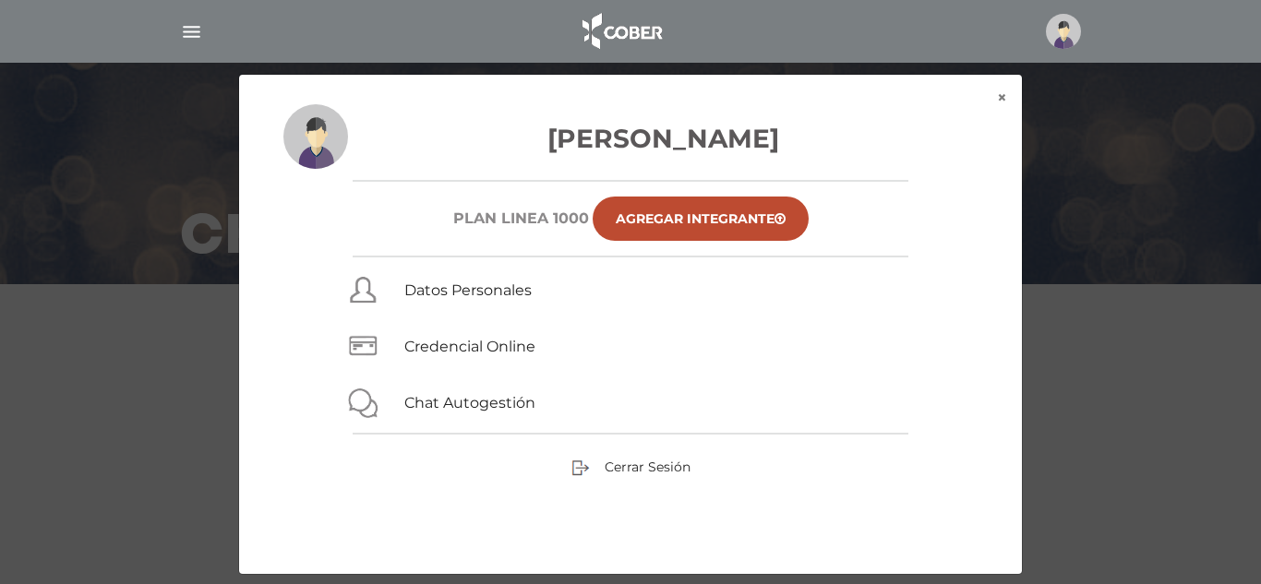 Image resolution: width=1261 pixels, height=584 pixels. Describe the element at coordinates (520, 218) in the screenshot. I see `h6: Plan Linea 1000` at that location.